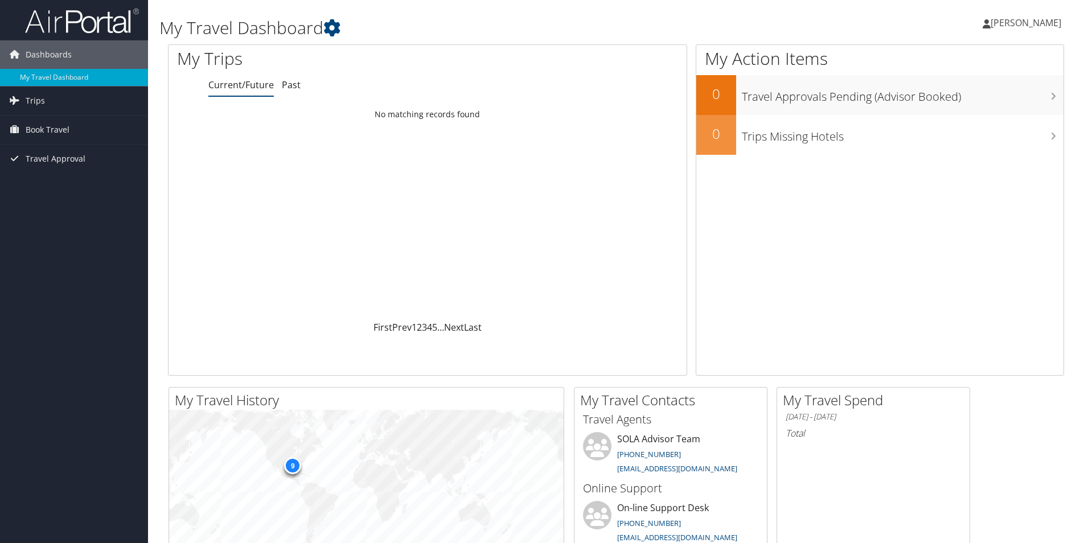  I want to click on li: SOLA Advisor Team, so click(670, 455).